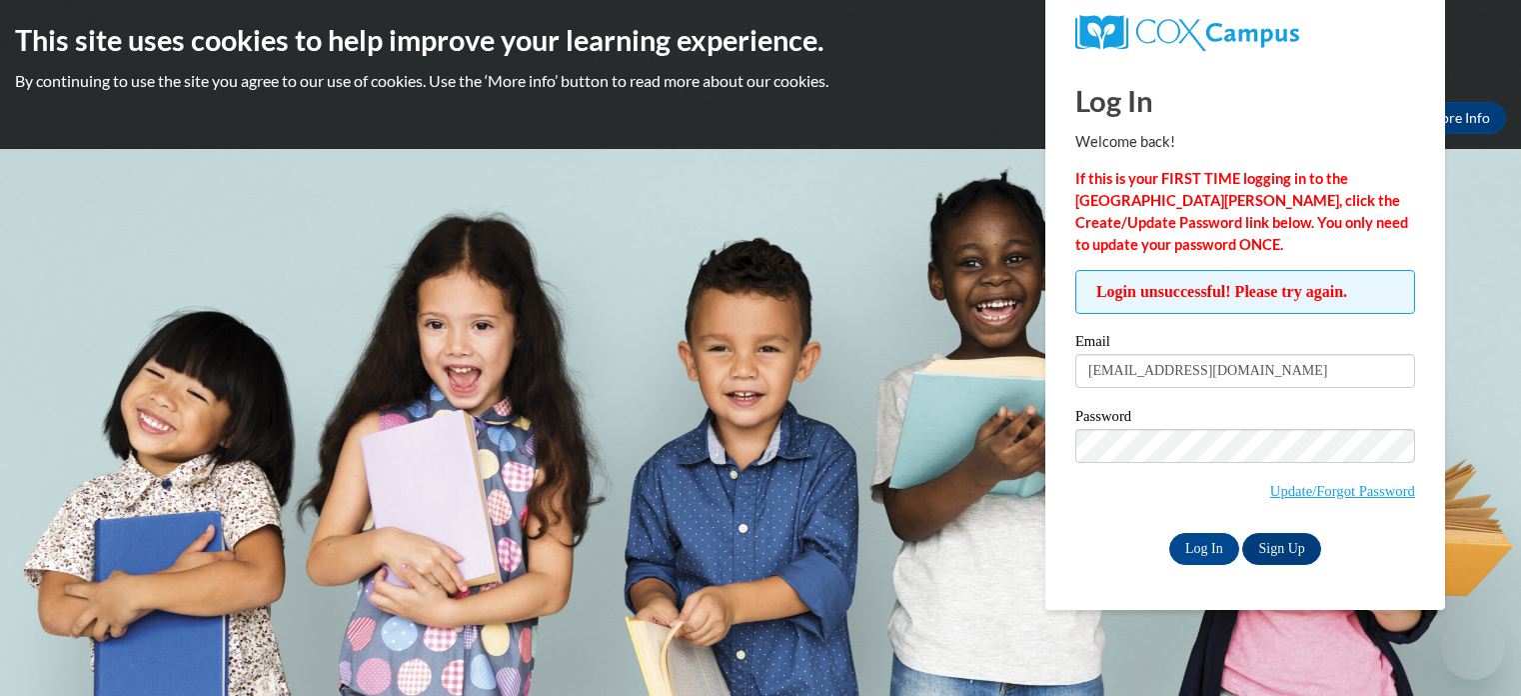 This screenshot has height=696, width=1521. What do you see at coordinates (1204, 549) in the screenshot?
I see `input: Log In` at bounding box center [1204, 549].